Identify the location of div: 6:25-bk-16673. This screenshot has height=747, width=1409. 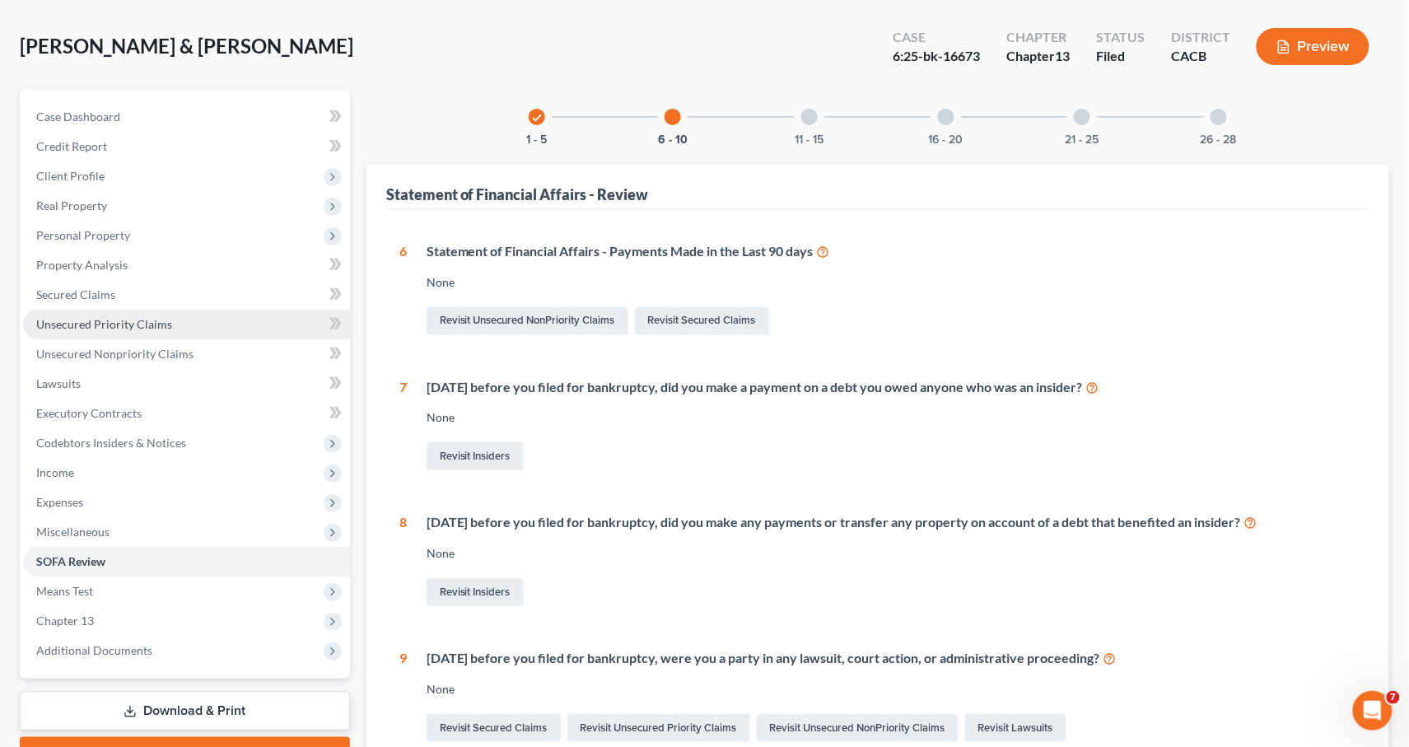
(936, 56).